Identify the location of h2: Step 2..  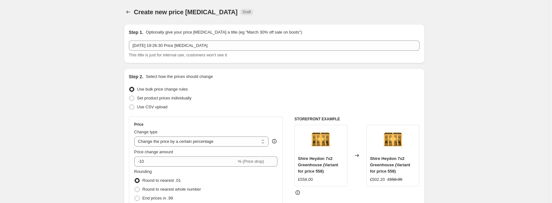
(136, 77).